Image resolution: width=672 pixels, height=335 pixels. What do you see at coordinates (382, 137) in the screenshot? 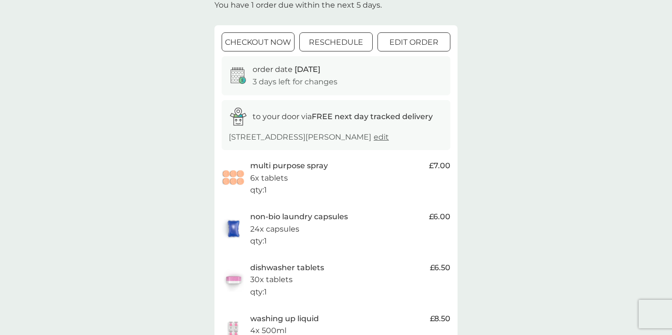
I see `a: edit` at bounding box center [382, 137].